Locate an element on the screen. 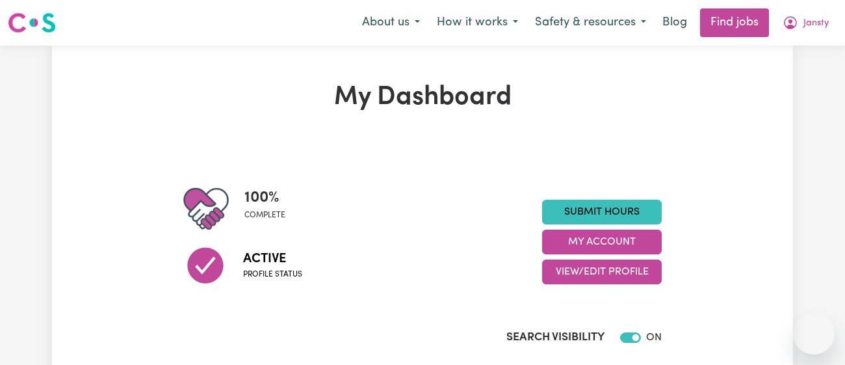 This screenshot has width=845, height=365. a: Careseekers logo is located at coordinates (32, 23).